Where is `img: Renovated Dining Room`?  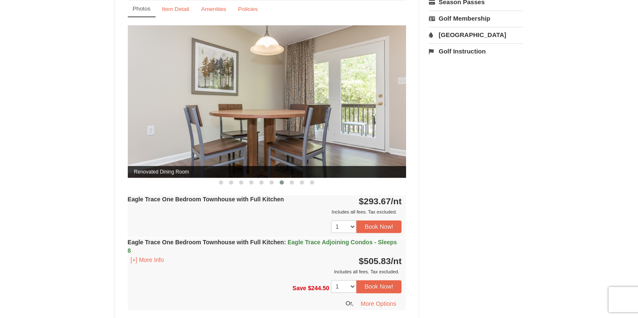
img: Renovated Dining Room is located at coordinates (267, 101).